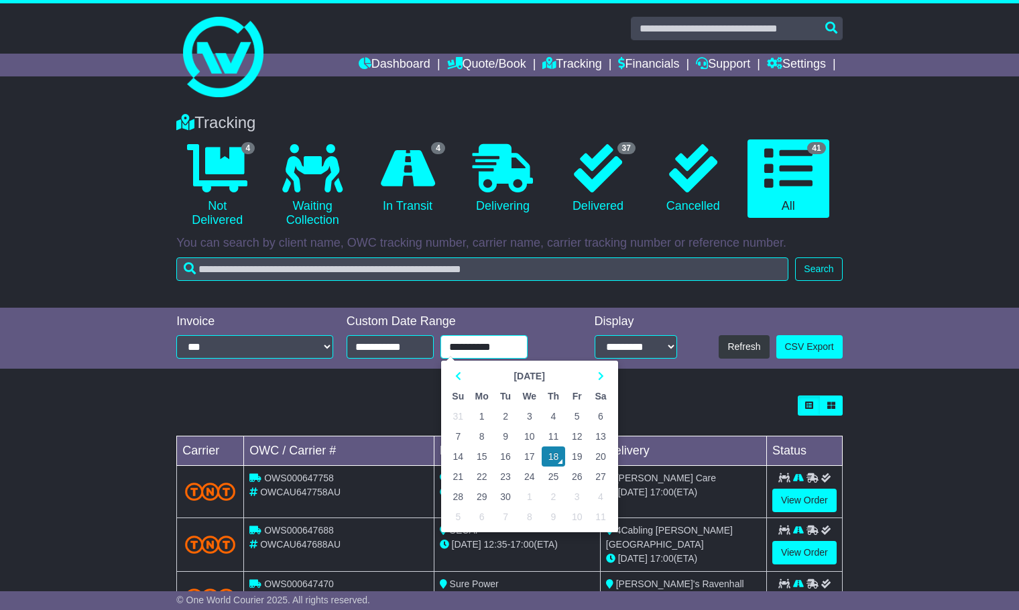 The image size is (1019, 610). Describe the element at coordinates (299, 478) in the screenshot. I see `span: OWS000647758` at that location.